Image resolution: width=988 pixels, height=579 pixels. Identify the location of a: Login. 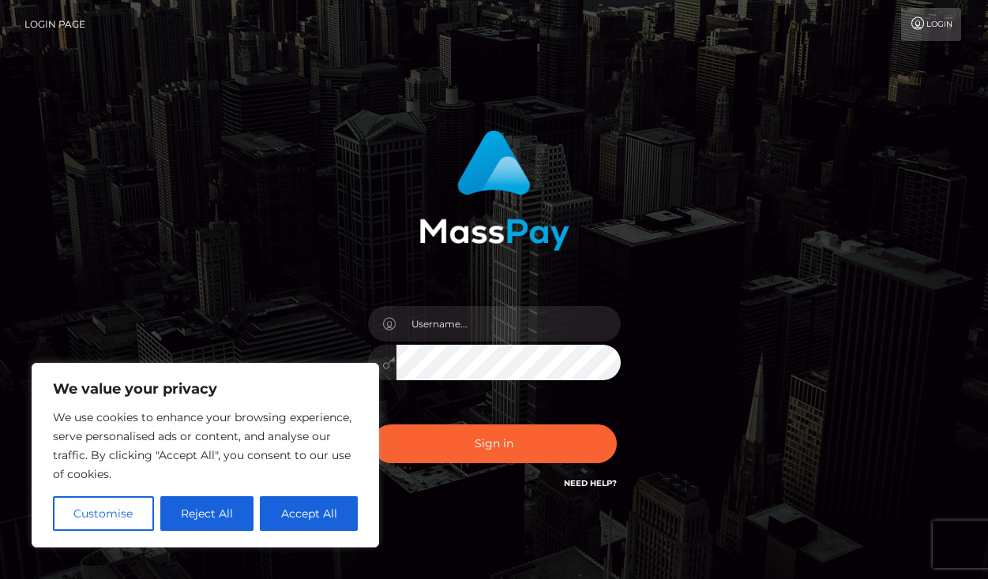
(931, 24).